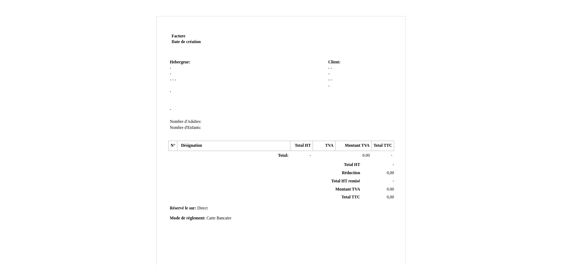 Image resolution: width=562 pixels, height=265 pixels. What do you see at coordinates (173, 146) in the screenshot?
I see `th: N°` at bounding box center [173, 146].